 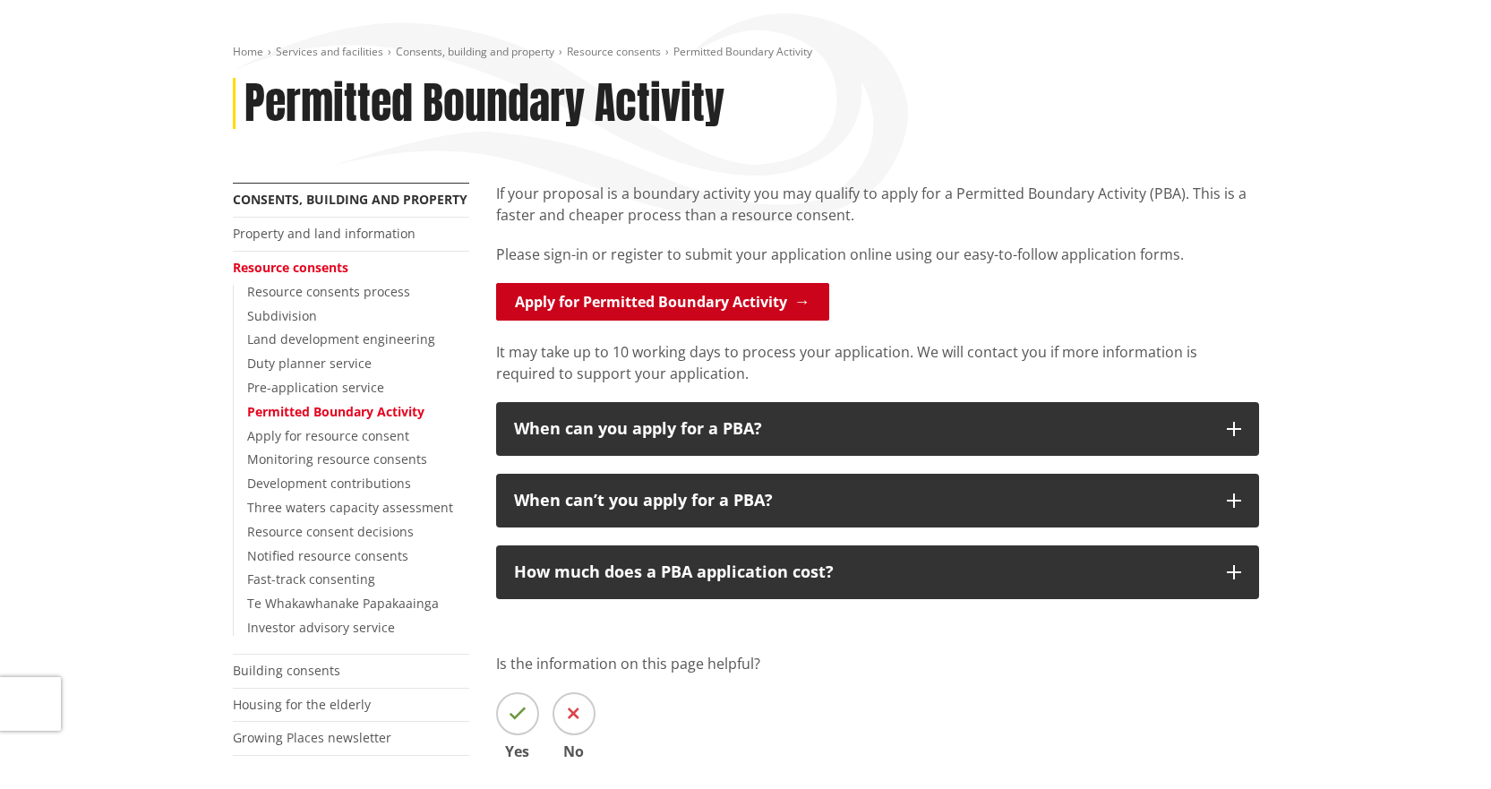 What do you see at coordinates (878, 254) in the screenshot?
I see `p: Please sign-in or register to submit your application online using our easy-to-follow application...` at bounding box center [878, 254].